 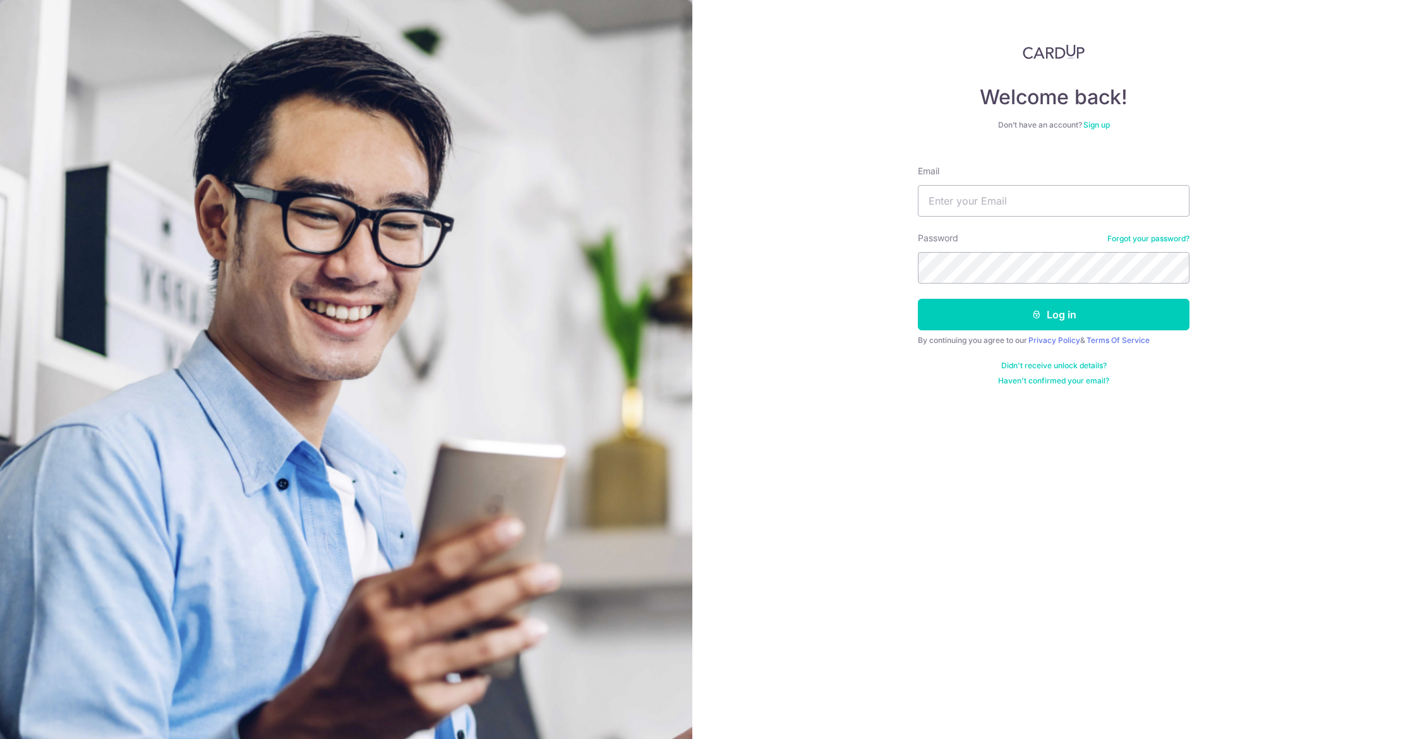 What do you see at coordinates (1053, 340) in the screenshot?
I see `div: By continuing you agree to our &` at bounding box center [1053, 340].